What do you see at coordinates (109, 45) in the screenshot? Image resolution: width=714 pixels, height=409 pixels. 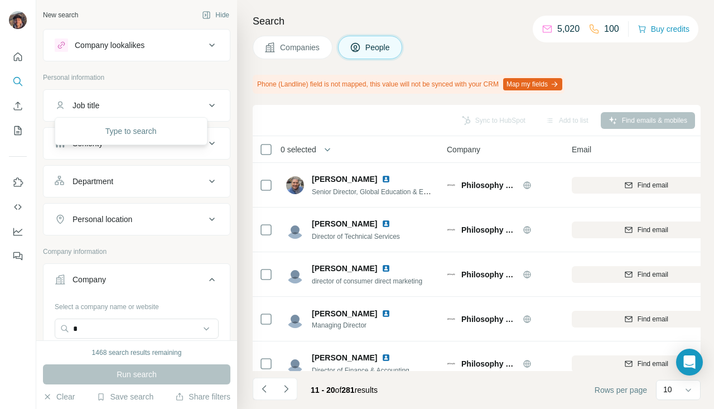 I see `div: Company lookalikes` at bounding box center [109, 45].